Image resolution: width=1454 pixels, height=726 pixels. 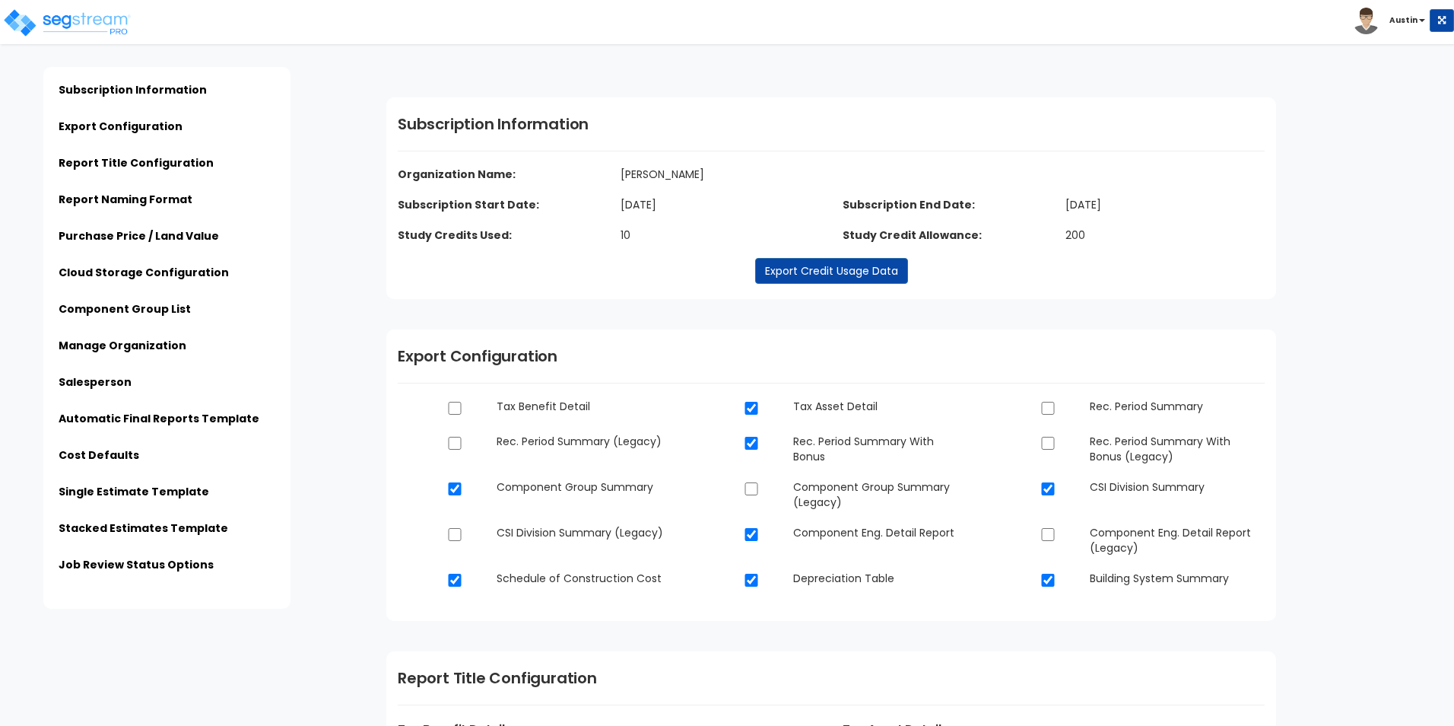 What do you see at coordinates (136, 564) in the screenshot?
I see `a: Job Review Status Options` at bounding box center [136, 564].